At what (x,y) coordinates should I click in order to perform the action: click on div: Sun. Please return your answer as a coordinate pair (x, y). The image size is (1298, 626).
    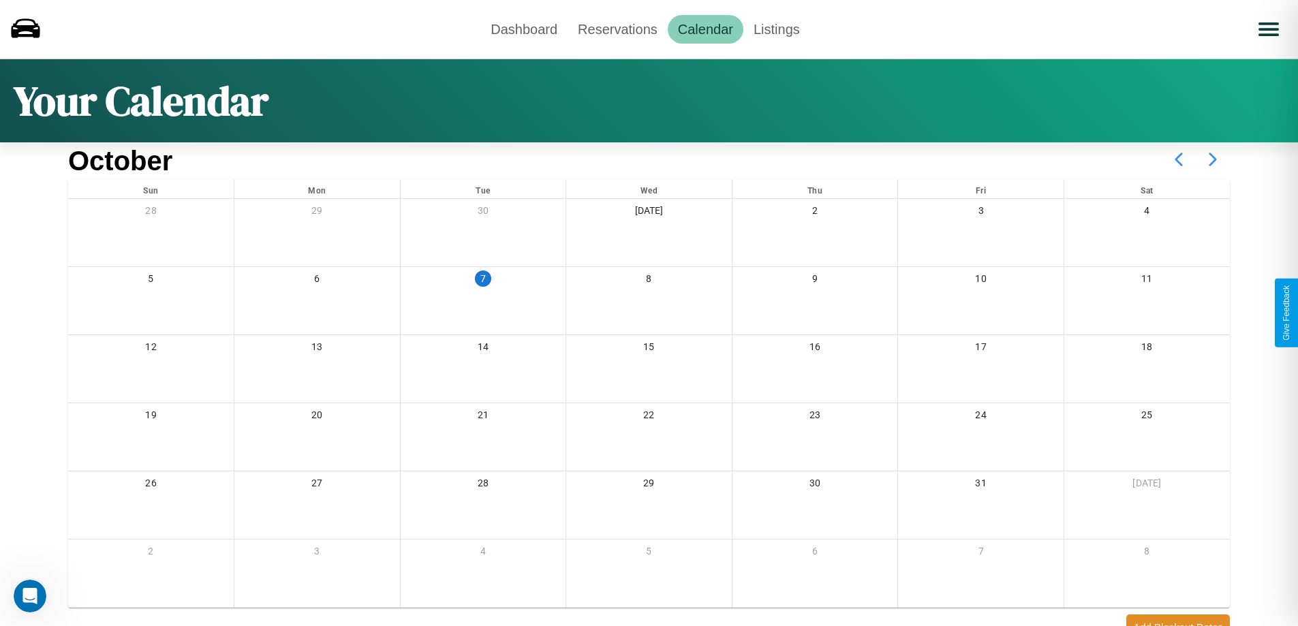
    Looking at the image, I should click on (151, 189).